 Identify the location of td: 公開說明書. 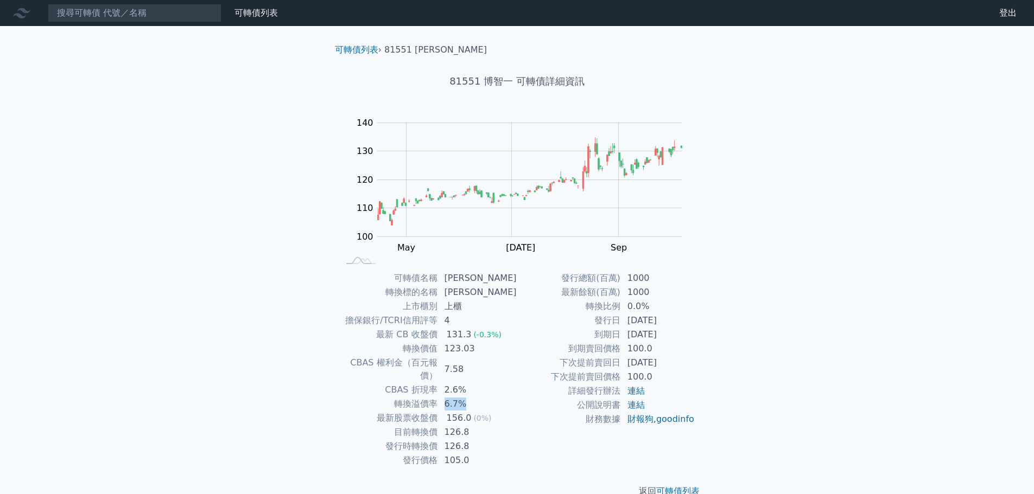
(569, 405).